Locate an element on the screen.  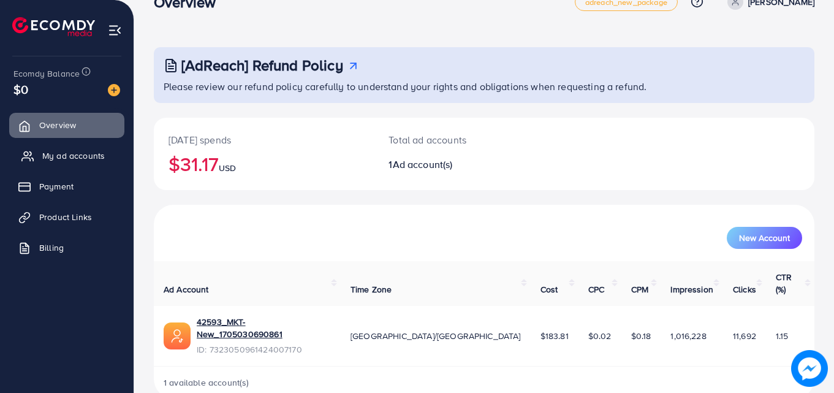
button: New Account is located at coordinates (764, 238).